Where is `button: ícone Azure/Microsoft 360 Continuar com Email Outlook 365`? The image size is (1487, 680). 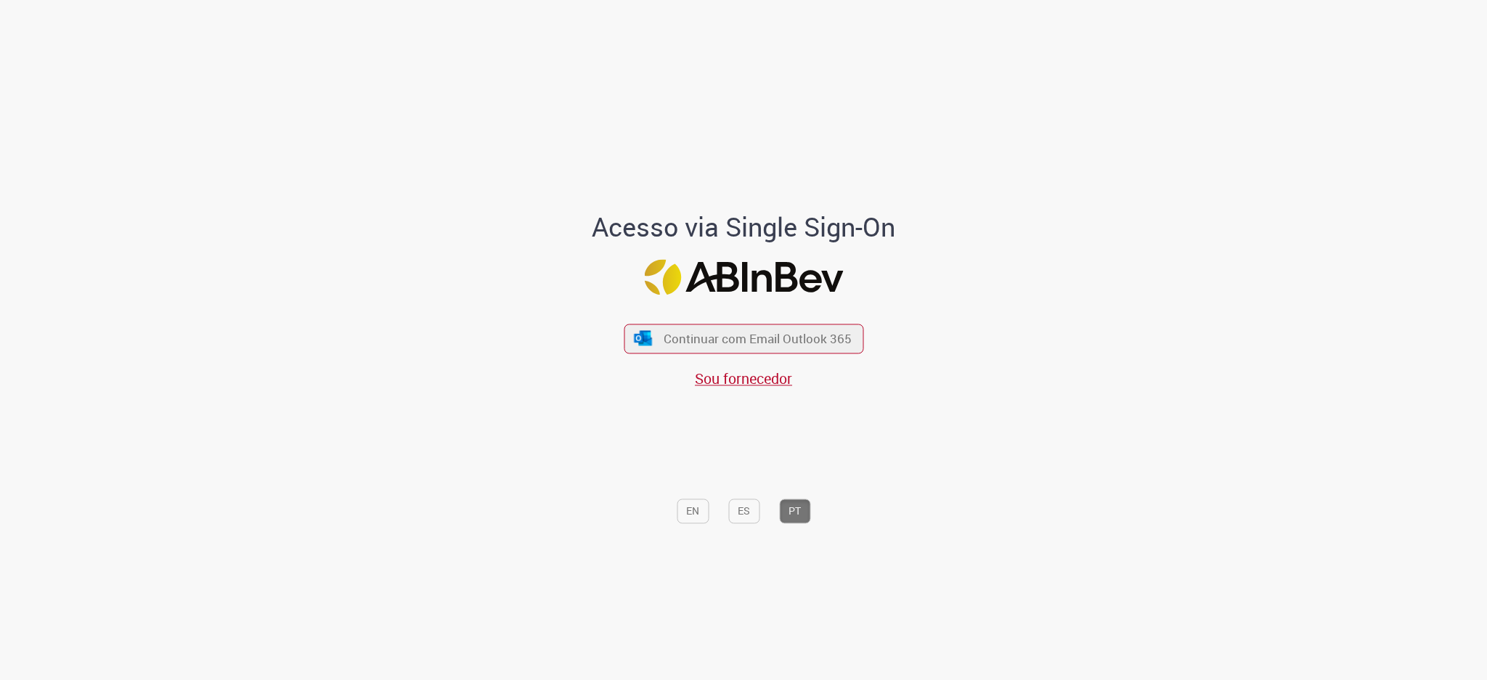
button: ícone Azure/Microsoft 360 Continuar com Email Outlook 365 is located at coordinates (743, 338).